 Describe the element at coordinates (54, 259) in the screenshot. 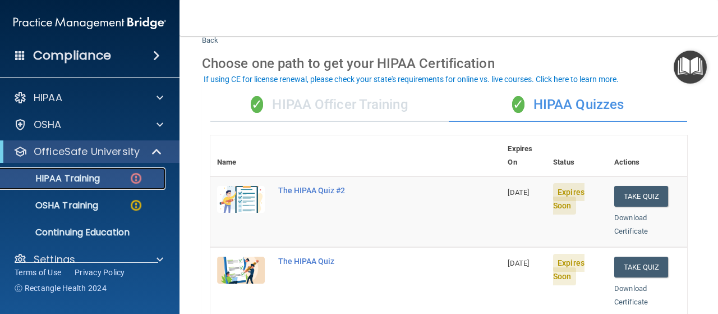

I see `p: Settings` at that location.